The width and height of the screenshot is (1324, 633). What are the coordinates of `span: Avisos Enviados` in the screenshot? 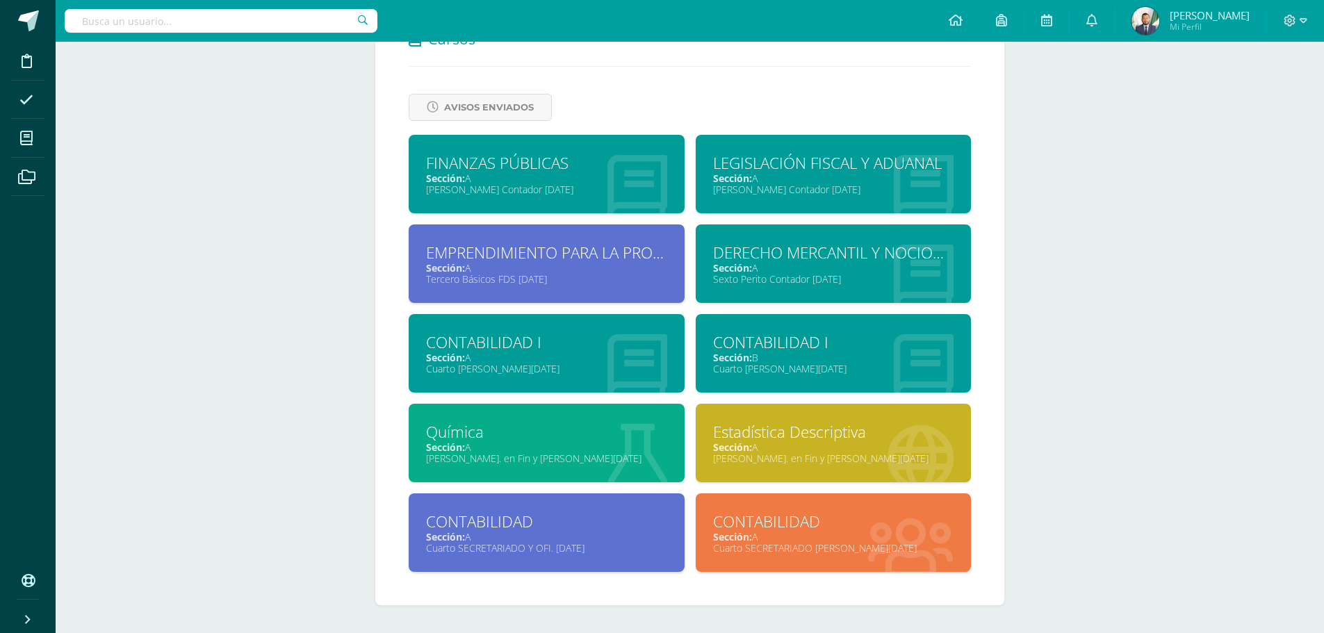 It's located at (489, 107).